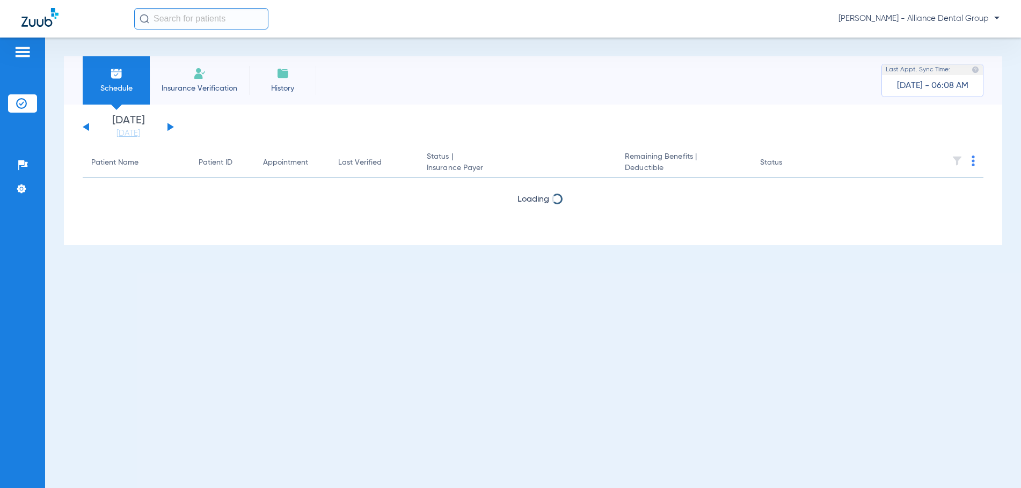  I want to click on img: group-dot-blue.svg, so click(973, 161).